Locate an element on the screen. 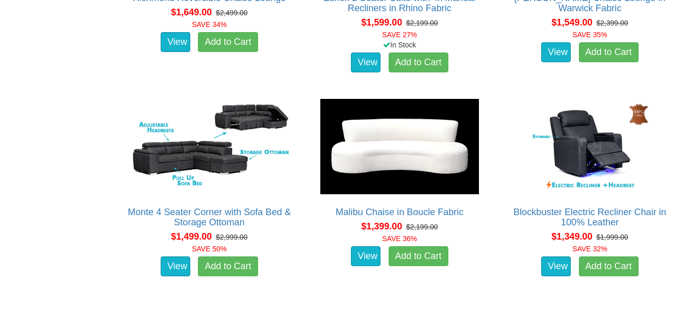  span: $1,349.00 is located at coordinates (572, 237).